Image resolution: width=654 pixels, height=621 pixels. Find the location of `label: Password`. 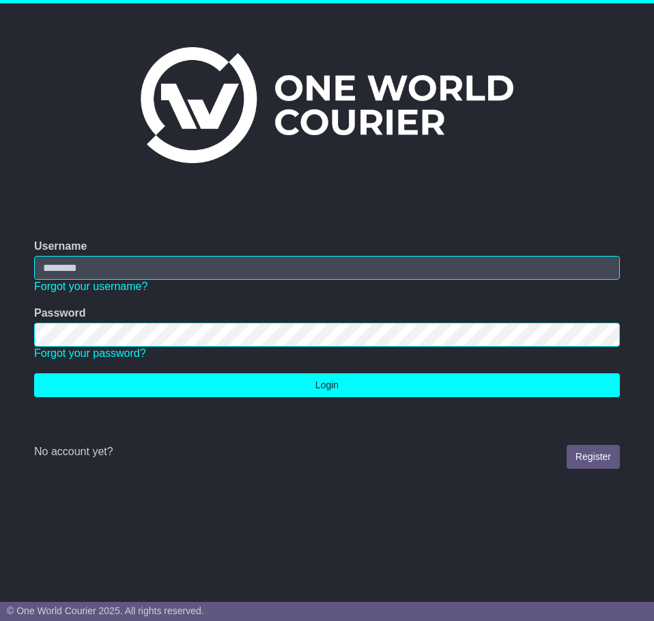

label: Password is located at coordinates (60, 313).